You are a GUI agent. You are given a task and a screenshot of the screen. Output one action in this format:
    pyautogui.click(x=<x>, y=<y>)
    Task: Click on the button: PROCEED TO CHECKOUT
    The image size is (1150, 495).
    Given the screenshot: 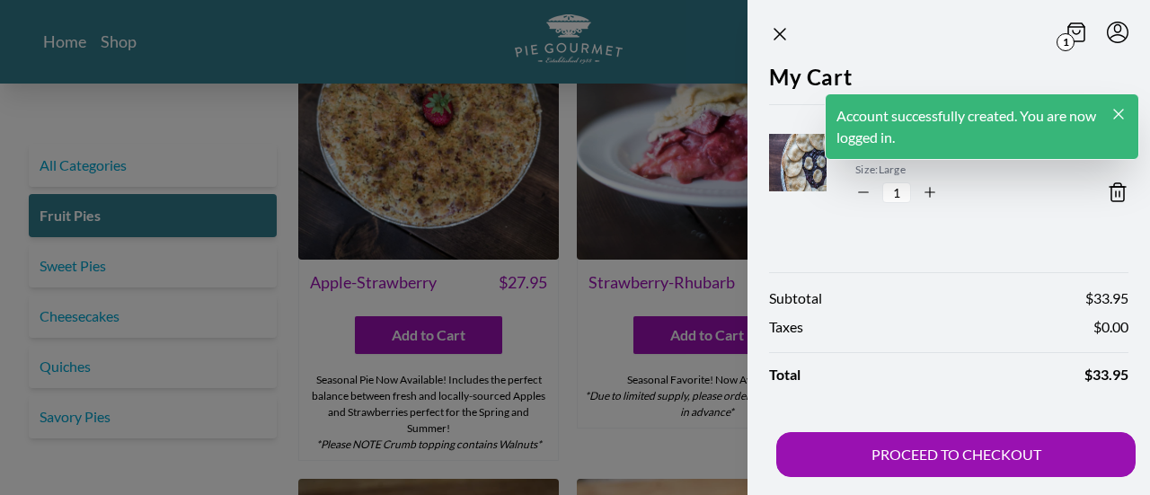 What is the action you would take?
    pyautogui.click(x=956, y=455)
    